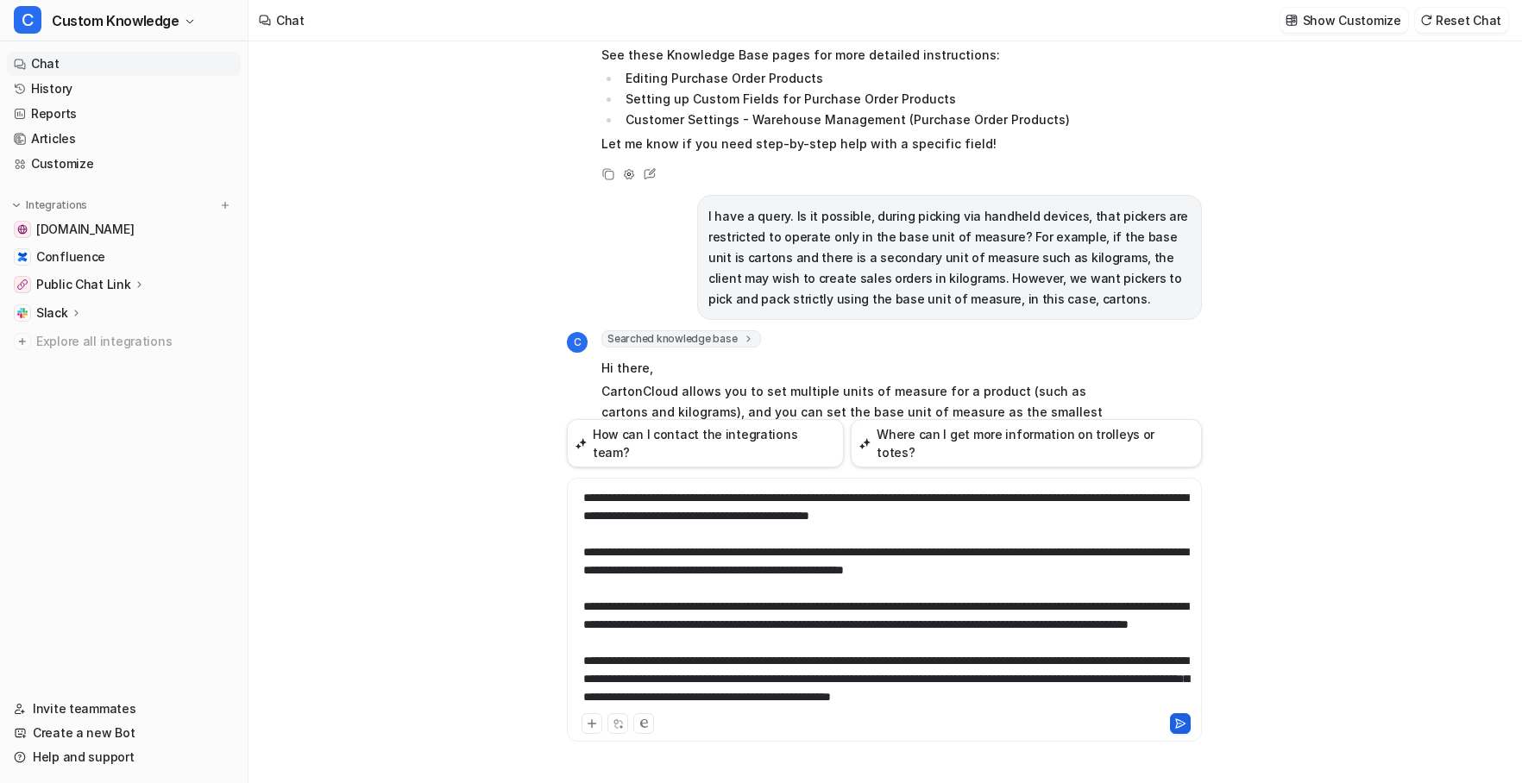  Describe the element at coordinates (123, 257) in the screenshot. I see `a: ConfluenceConfluence` at that location.